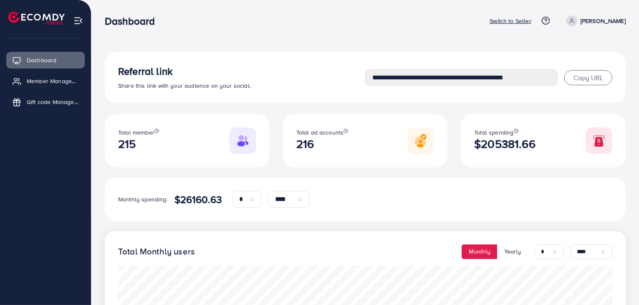 Image resolution: width=639 pixels, height=305 pixels. Describe the element at coordinates (157, 251) in the screenshot. I see `h4: Total Monthly users` at that location.